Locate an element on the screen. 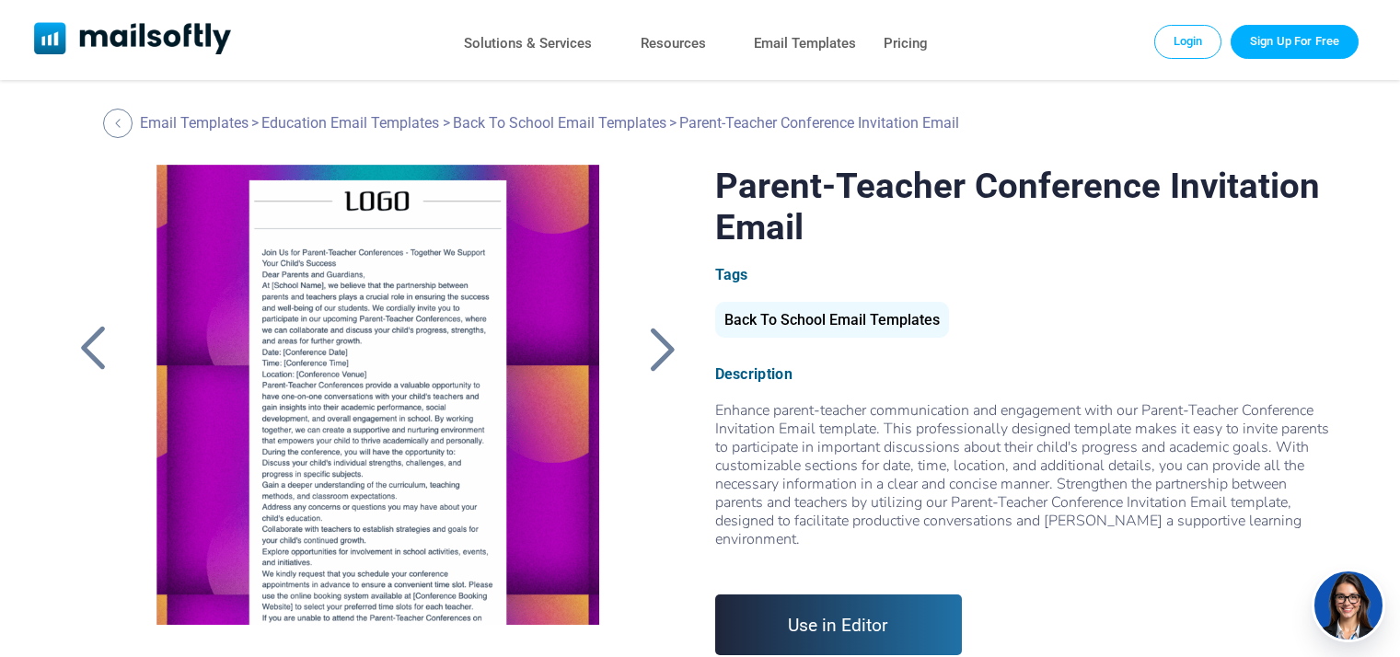 The image size is (1400, 657). a: Education Email Templates is located at coordinates (350, 122).